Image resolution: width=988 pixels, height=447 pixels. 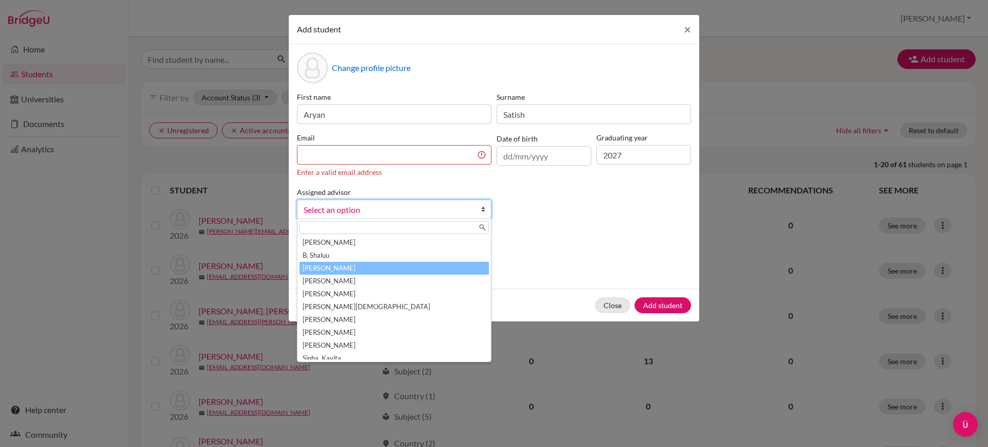 I want to click on label: Surname, so click(x=594, y=97).